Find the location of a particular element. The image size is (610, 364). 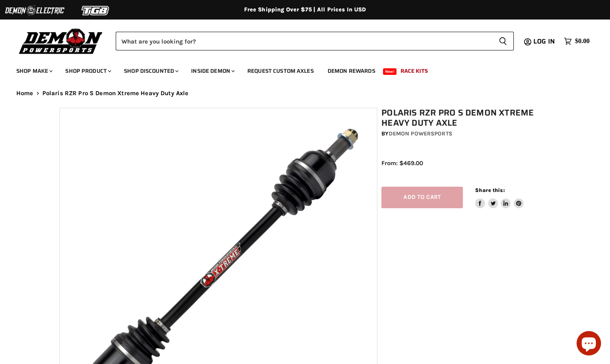

span: Polaris RZR Pro S Demon Xtreme Heavy Duty Axle is located at coordinates (115, 93).